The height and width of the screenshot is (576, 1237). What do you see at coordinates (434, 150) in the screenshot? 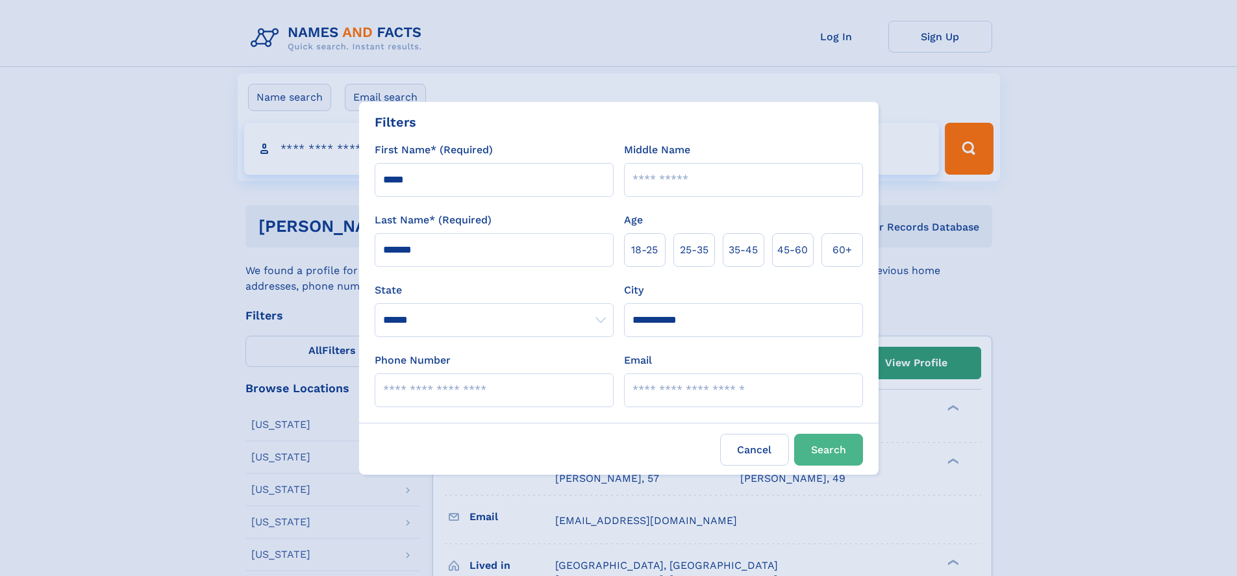
I see `label: First Name* (Required)` at bounding box center [434, 150].